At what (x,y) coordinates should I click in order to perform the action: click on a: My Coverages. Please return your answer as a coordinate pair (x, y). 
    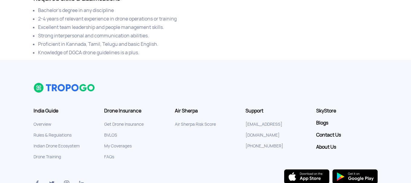
    Looking at the image, I should click on (118, 146).